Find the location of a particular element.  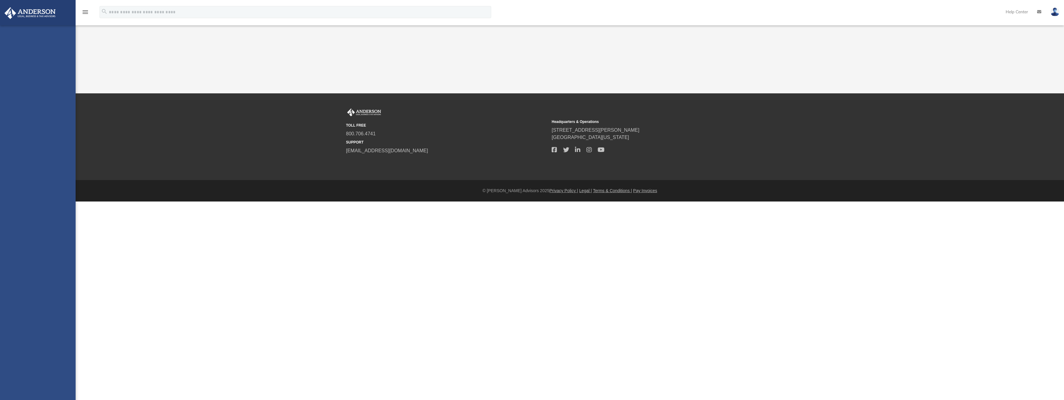

a: menu is located at coordinates (85, 14).